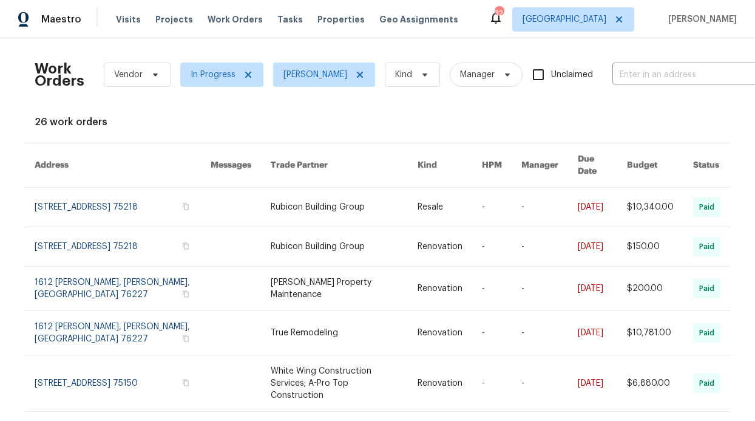 This screenshot has width=755, height=421. Describe the element at coordinates (213, 75) in the screenshot. I see `span: In Progress` at that location.